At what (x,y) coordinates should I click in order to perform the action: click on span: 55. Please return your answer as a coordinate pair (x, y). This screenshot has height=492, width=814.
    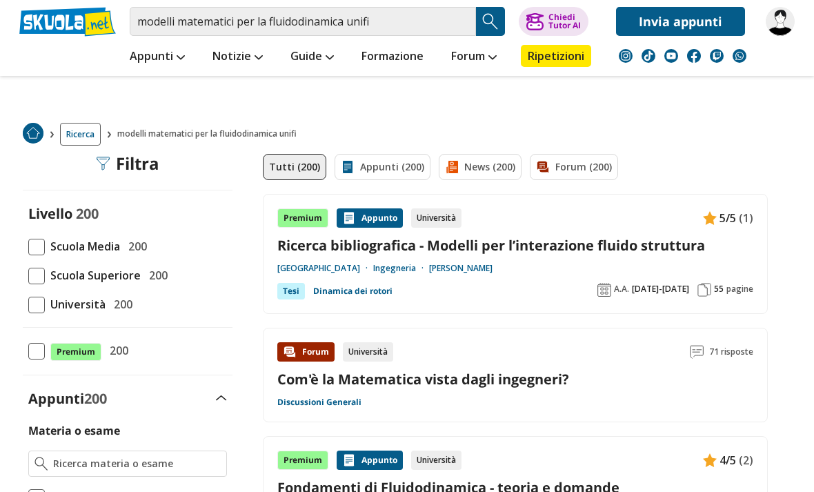
    Looking at the image, I should click on (719, 289).